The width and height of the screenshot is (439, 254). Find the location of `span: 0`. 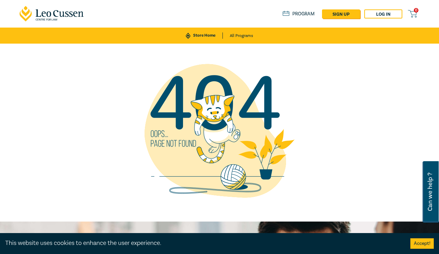

span: 0 is located at coordinates (416, 10).